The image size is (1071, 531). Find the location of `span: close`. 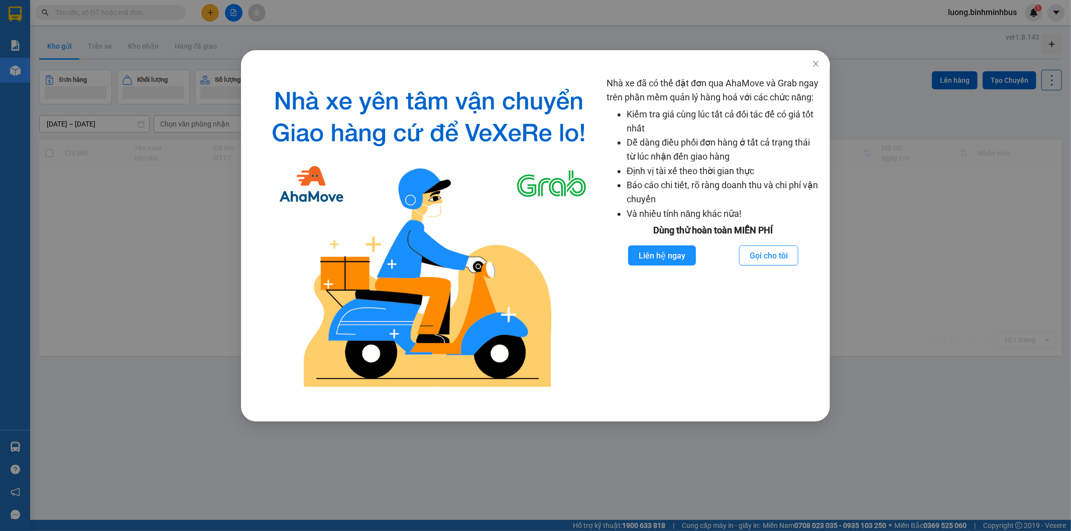

span: close is located at coordinates (816, 64).